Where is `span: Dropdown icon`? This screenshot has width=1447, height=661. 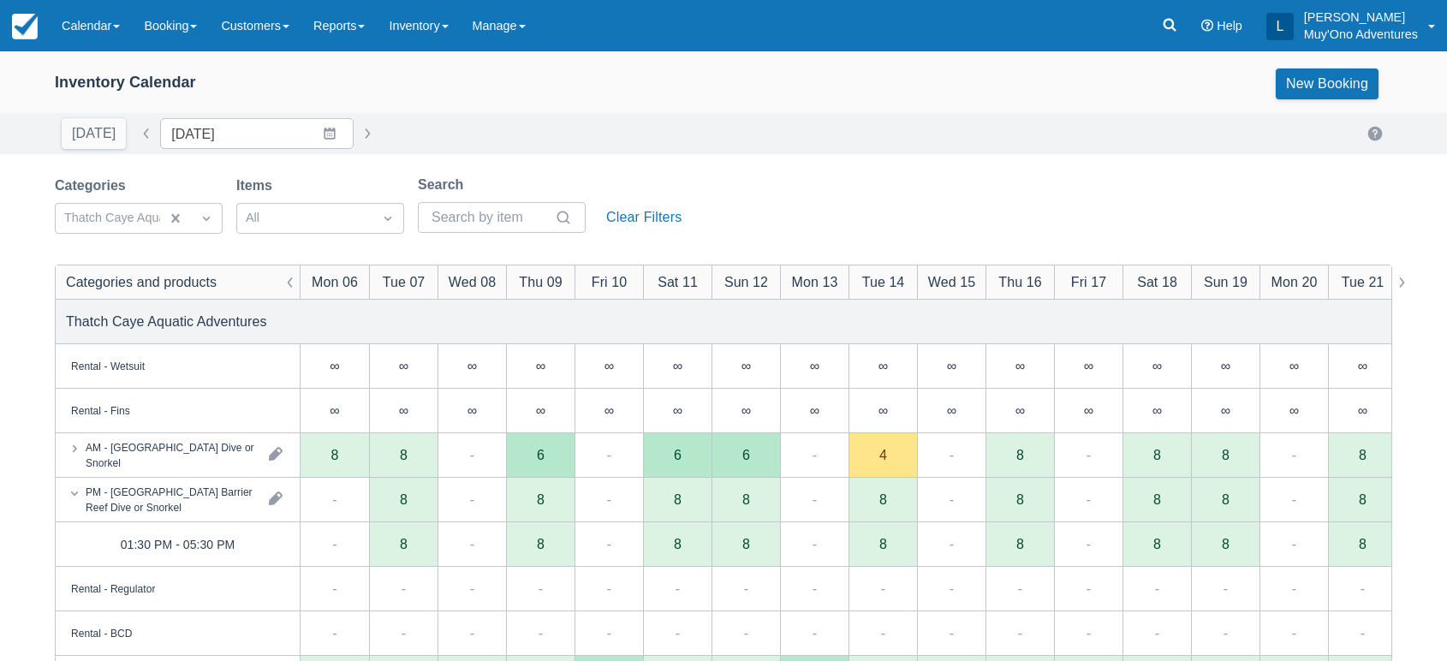
span: Dropdown icon is located at coordinates (388, 218).